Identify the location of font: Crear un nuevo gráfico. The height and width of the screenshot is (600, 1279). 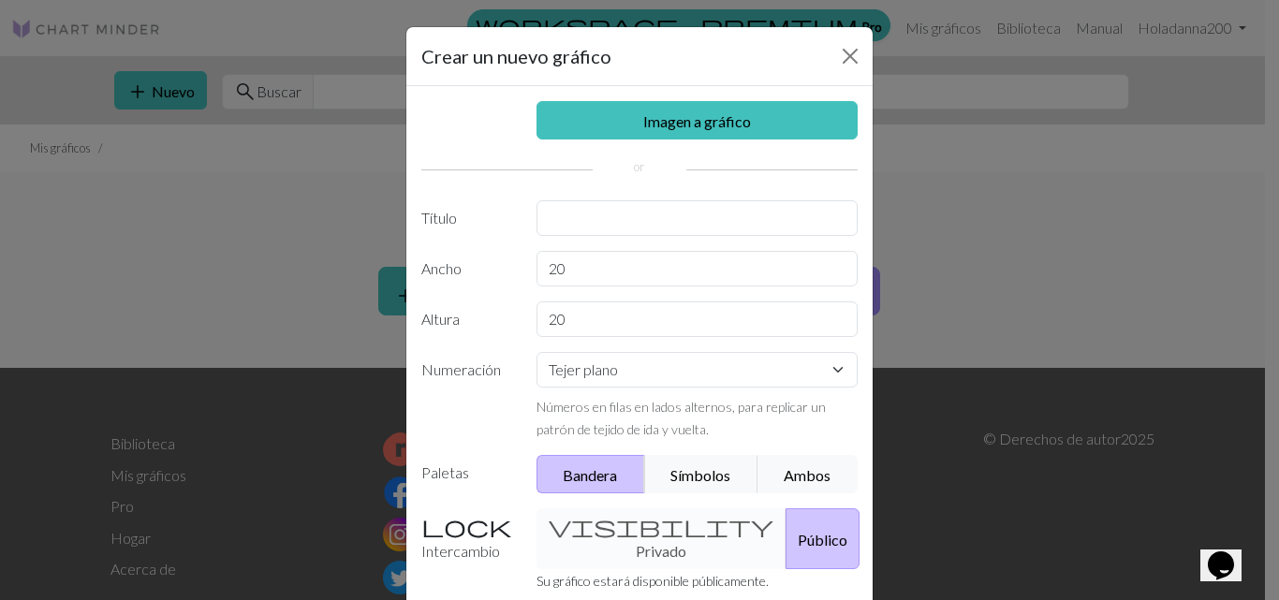
(516, 56).